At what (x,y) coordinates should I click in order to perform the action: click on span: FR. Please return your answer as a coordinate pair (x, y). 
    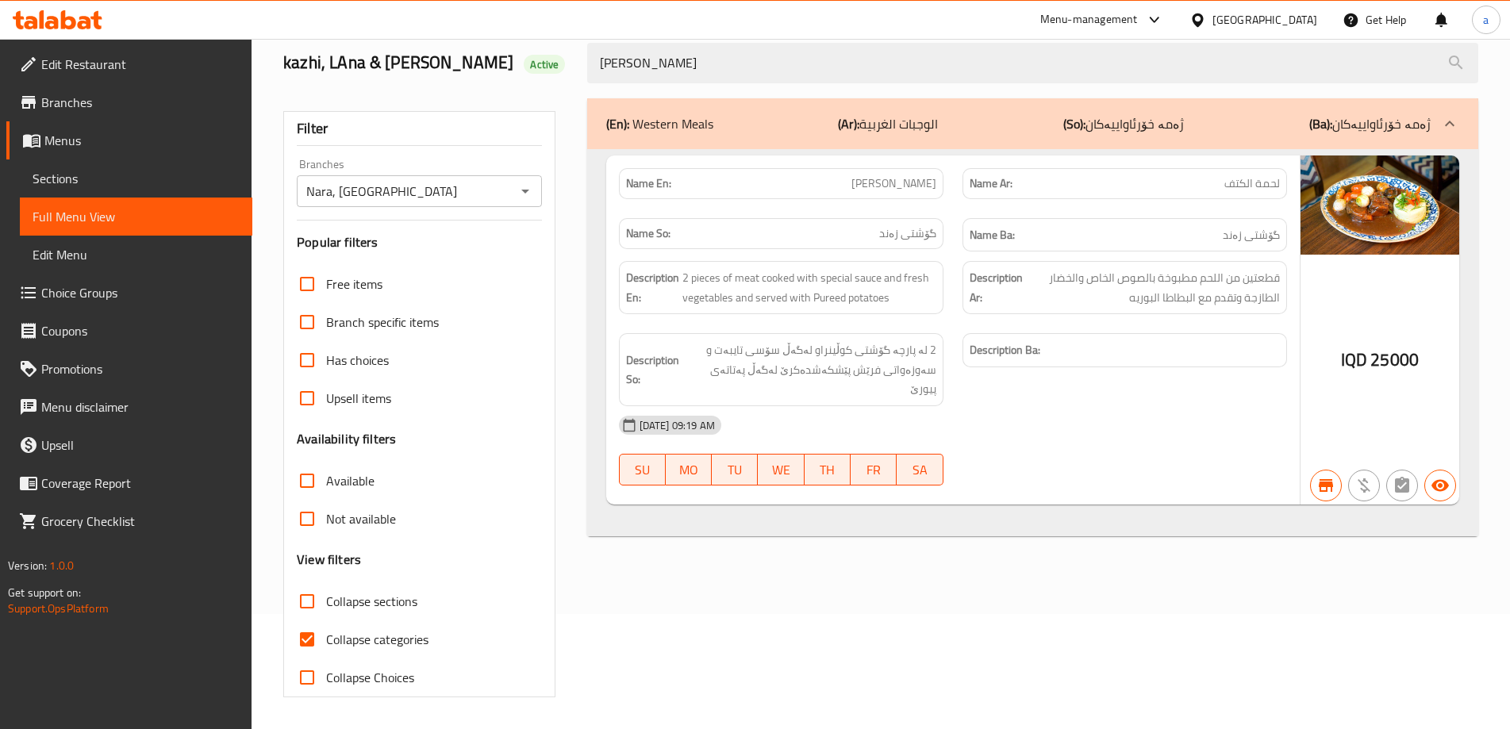
    Looking at the image, I should click on (873, 470).